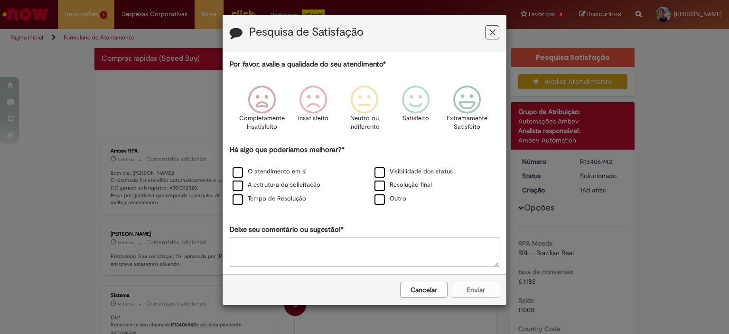 This screenshot has height=334, width=729. What do you see at coordinates (262, 111) in the screenshot?
I see `div: Completamente Insatisfeito` at bounding box center [262, 111].